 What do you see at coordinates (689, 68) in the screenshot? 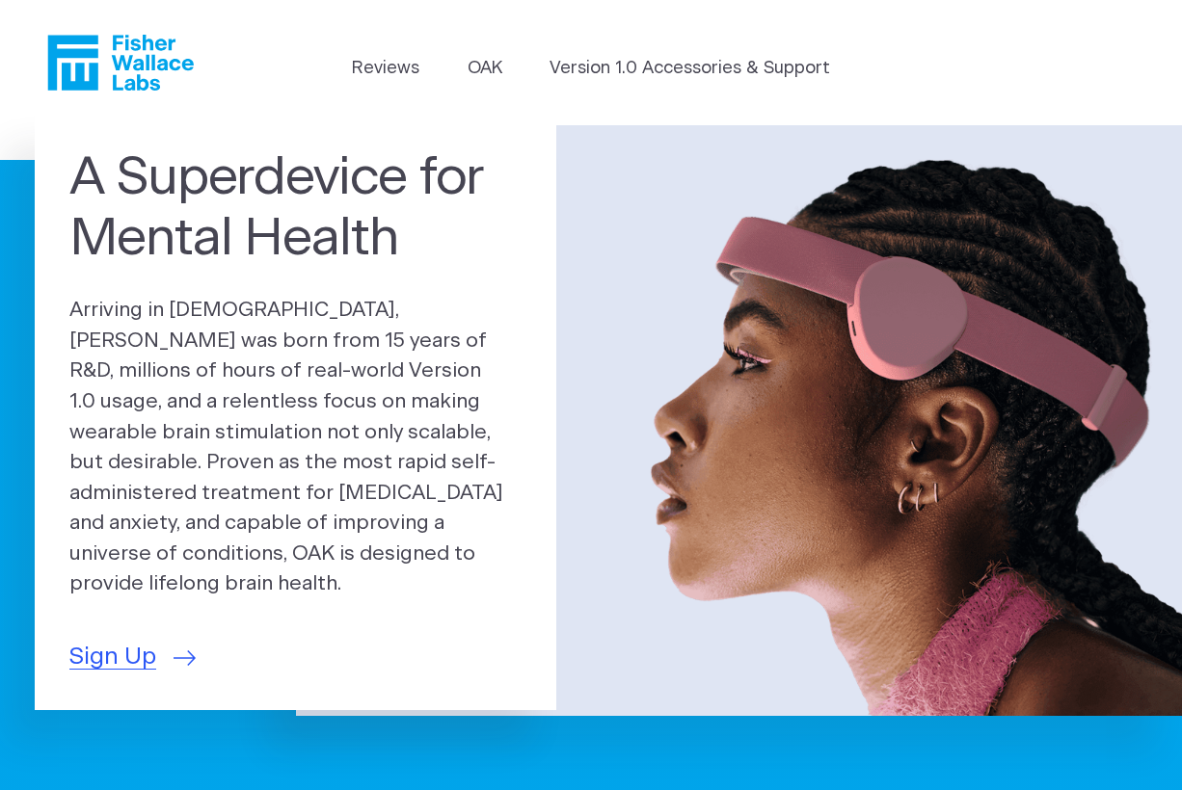
I see `a: Version 1.0 Accessories & Support` at bounding box center [689, 68].